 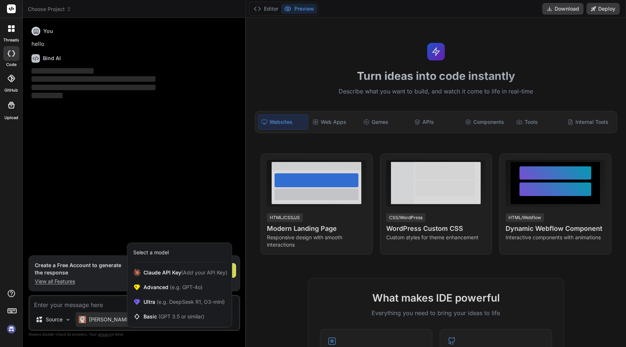 What do you see at coordinates (173, 287) in the screenshot?
I see `span: Advanced` at bounding box center [173, 287].